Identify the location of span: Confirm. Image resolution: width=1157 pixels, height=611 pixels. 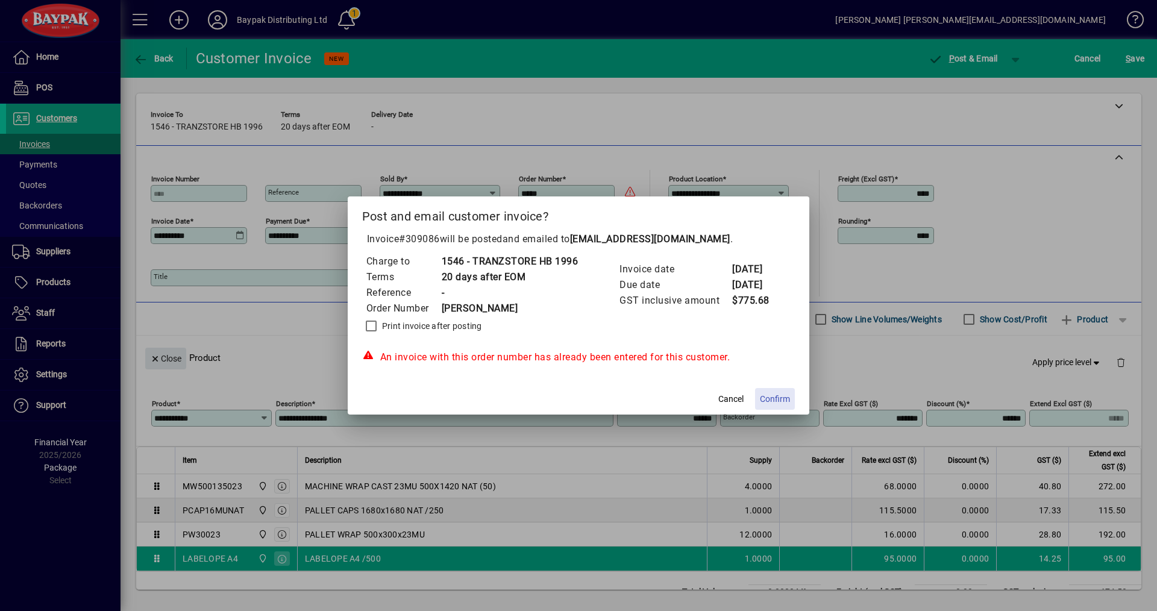
(775, 399).